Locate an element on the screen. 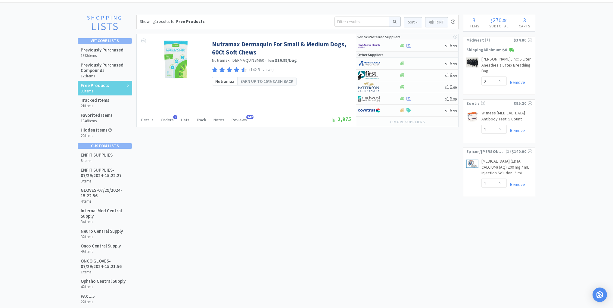 This screenshot has height=308, width=613. h5: Ophtho Central Supply is located at coordinates (103, 281).